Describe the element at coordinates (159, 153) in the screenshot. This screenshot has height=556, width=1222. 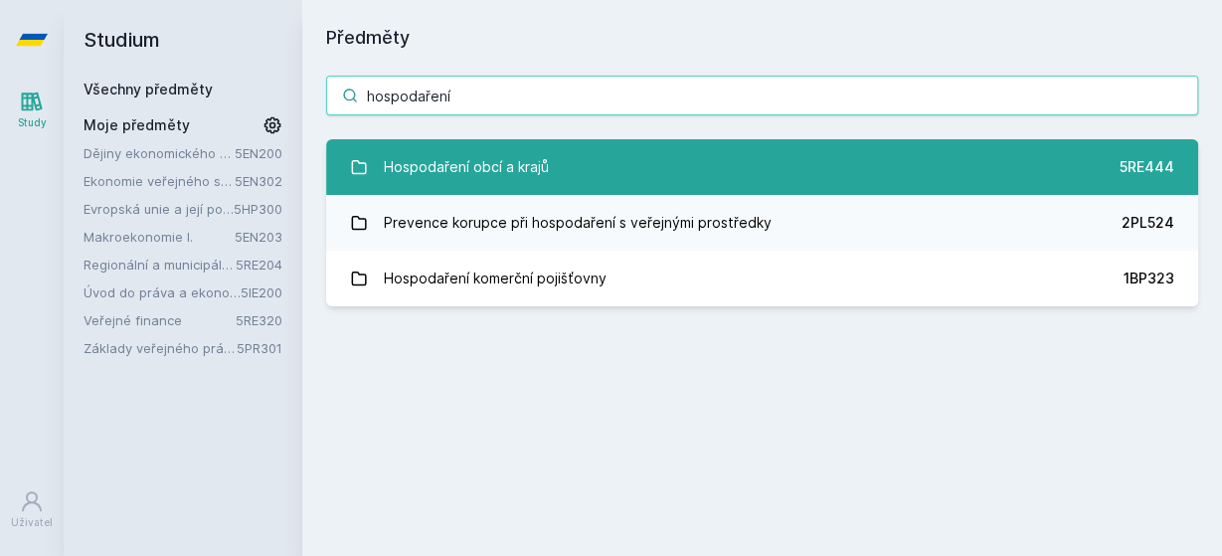
I see `a: Dějiny ekonomického myšlení` at that location.